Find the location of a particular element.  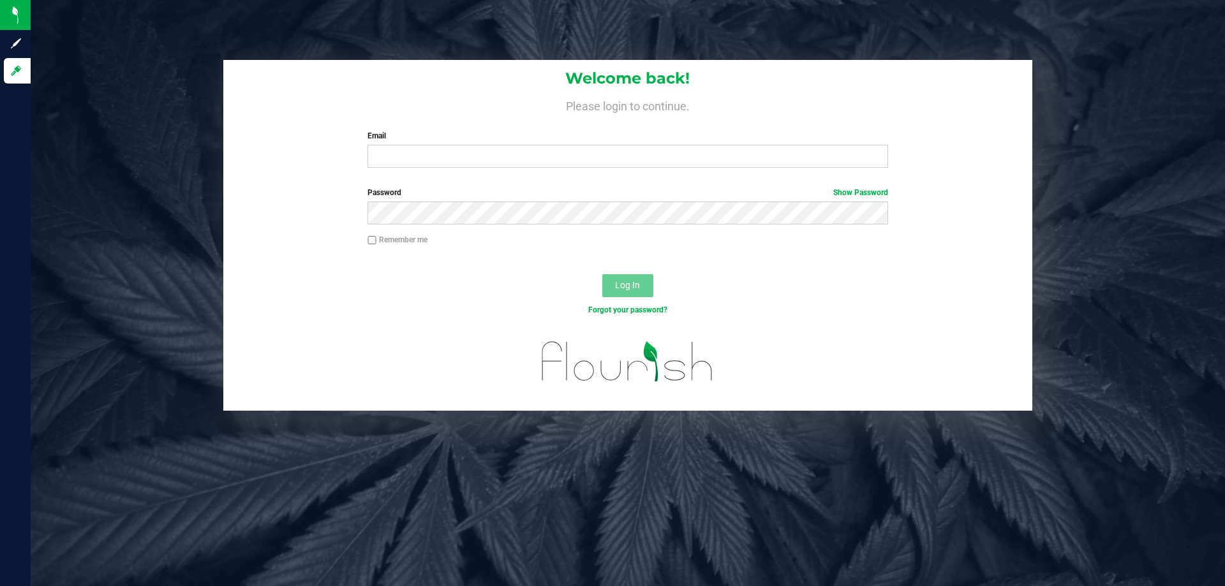

label: Remember me is located at coordinates (398, 240).